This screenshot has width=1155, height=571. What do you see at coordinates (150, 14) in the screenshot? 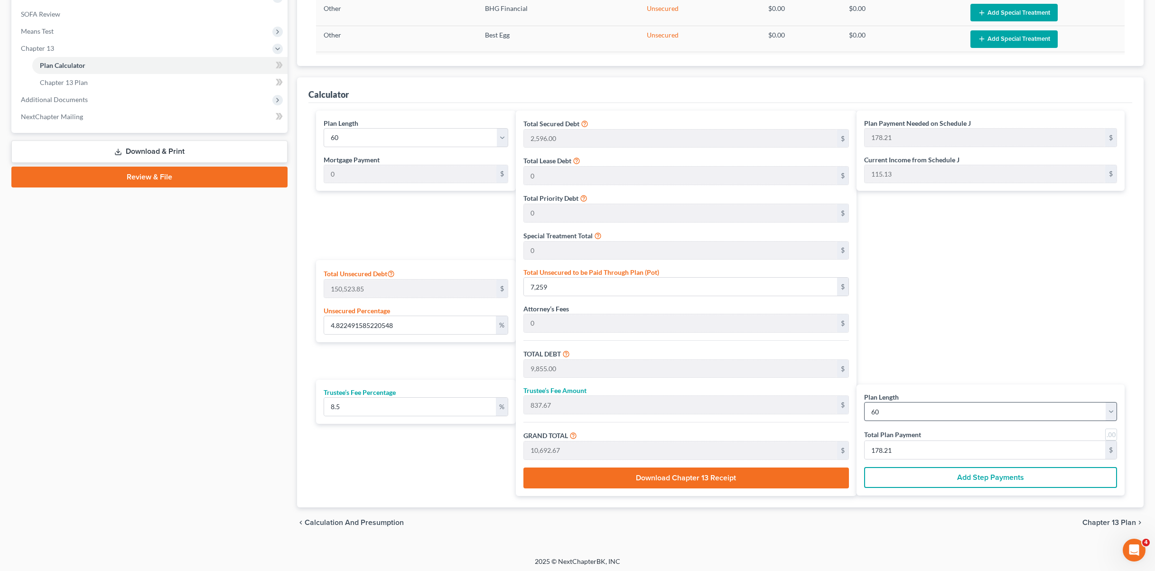
I see `a: SOFA Review` at bounding box center [150, 14].